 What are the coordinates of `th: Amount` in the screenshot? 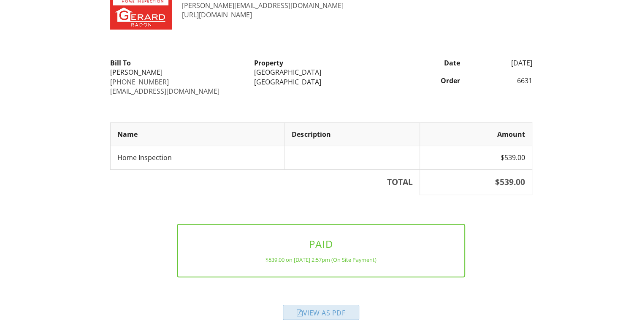 It's located at (476, 134).